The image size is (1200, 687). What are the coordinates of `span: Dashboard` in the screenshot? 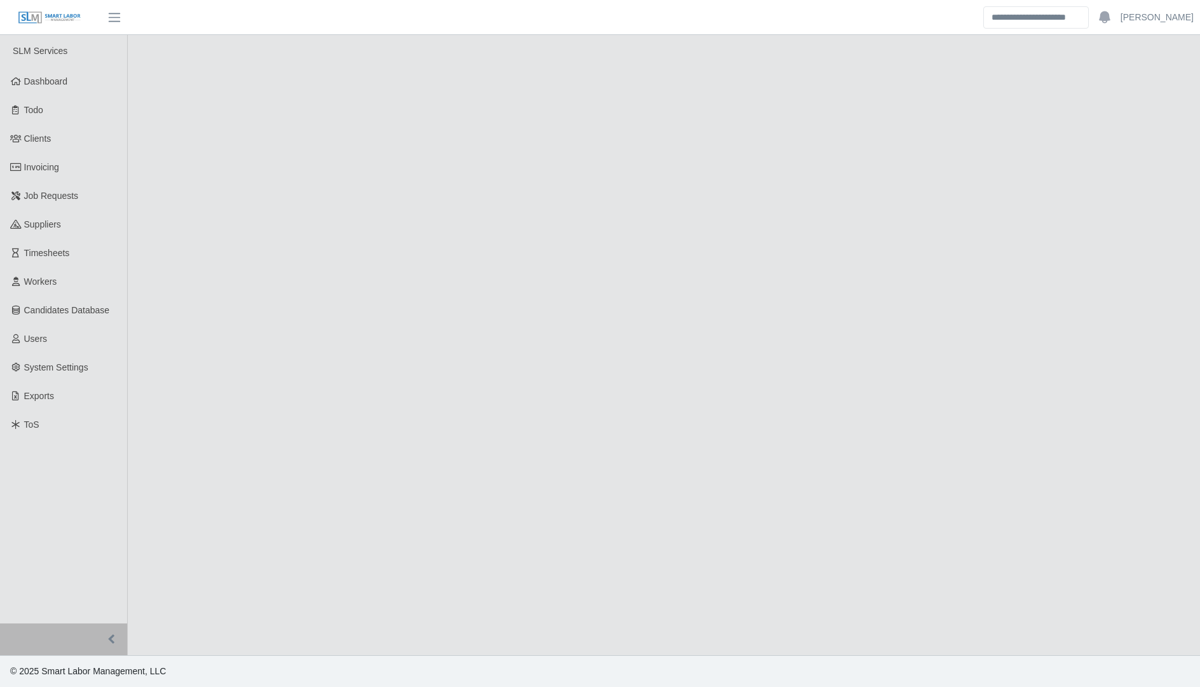 It's located at (46, 81).